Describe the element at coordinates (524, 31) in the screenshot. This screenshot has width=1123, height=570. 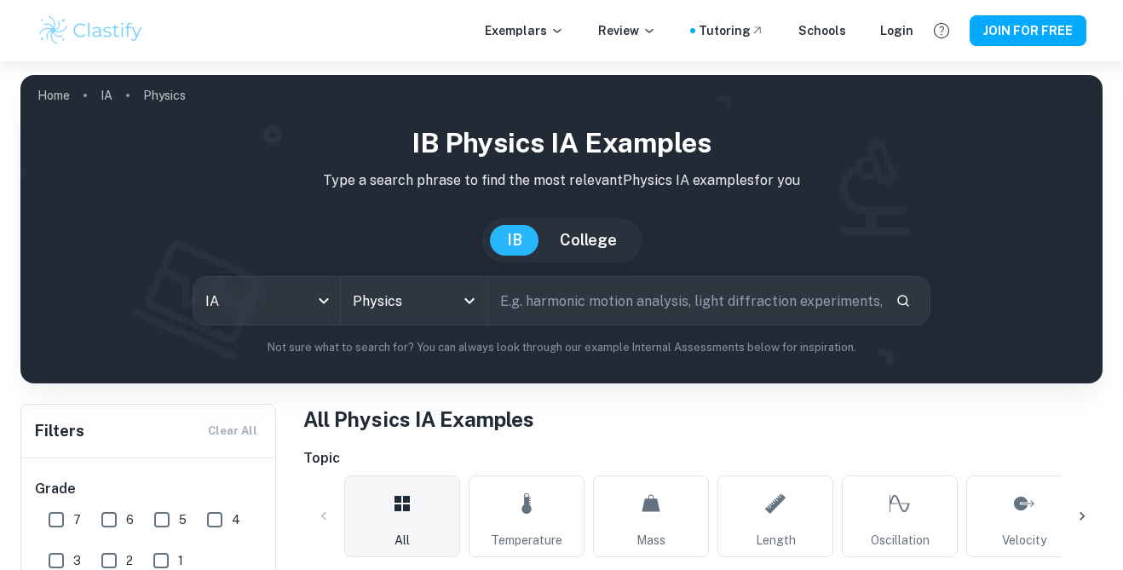
I see `p: Exemplars` at that location.